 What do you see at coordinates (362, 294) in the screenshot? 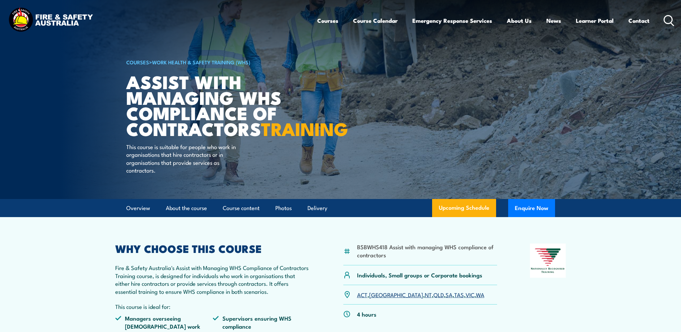
I see `a: ACT` at bounding box center [362, 294].